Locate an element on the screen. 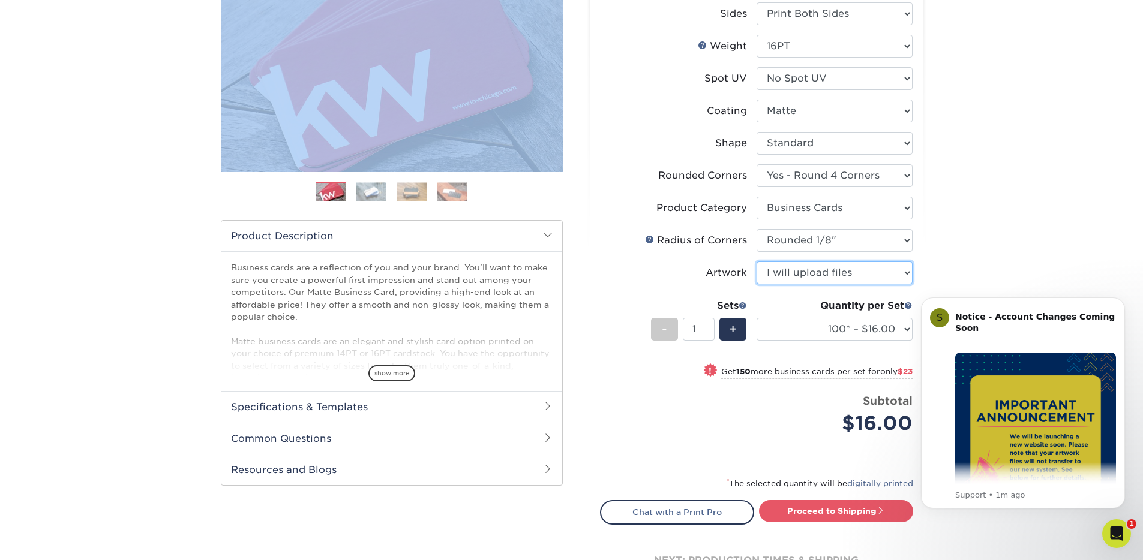  h2: Specifications & Templates is located at coordinates (392, 407).